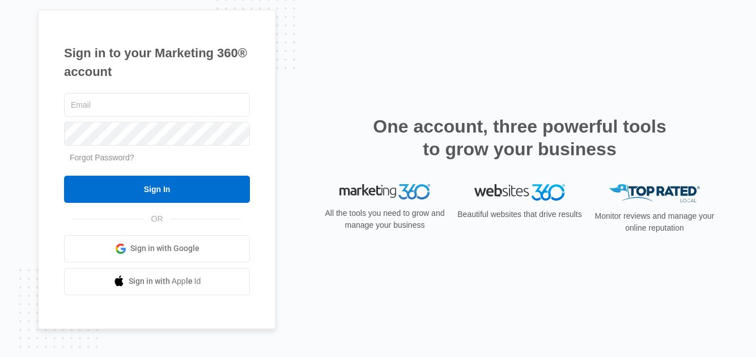 The image size is (756, 357). Describe the element at coordinates (157, 105) in the screenshot. I see `input: Email` at that location.